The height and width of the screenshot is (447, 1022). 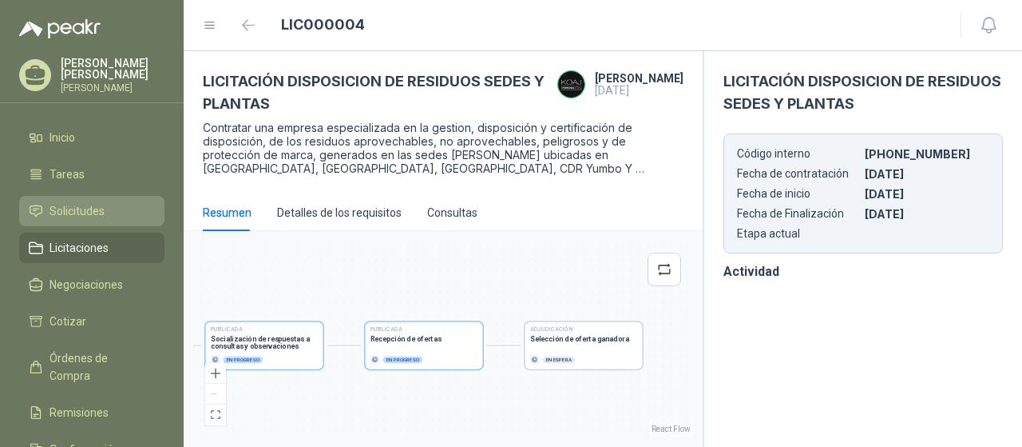 What do you see at coordinates (92, 211) in the screenshot?
I see `a: Solicitudes` at bounding box center [92, 211].